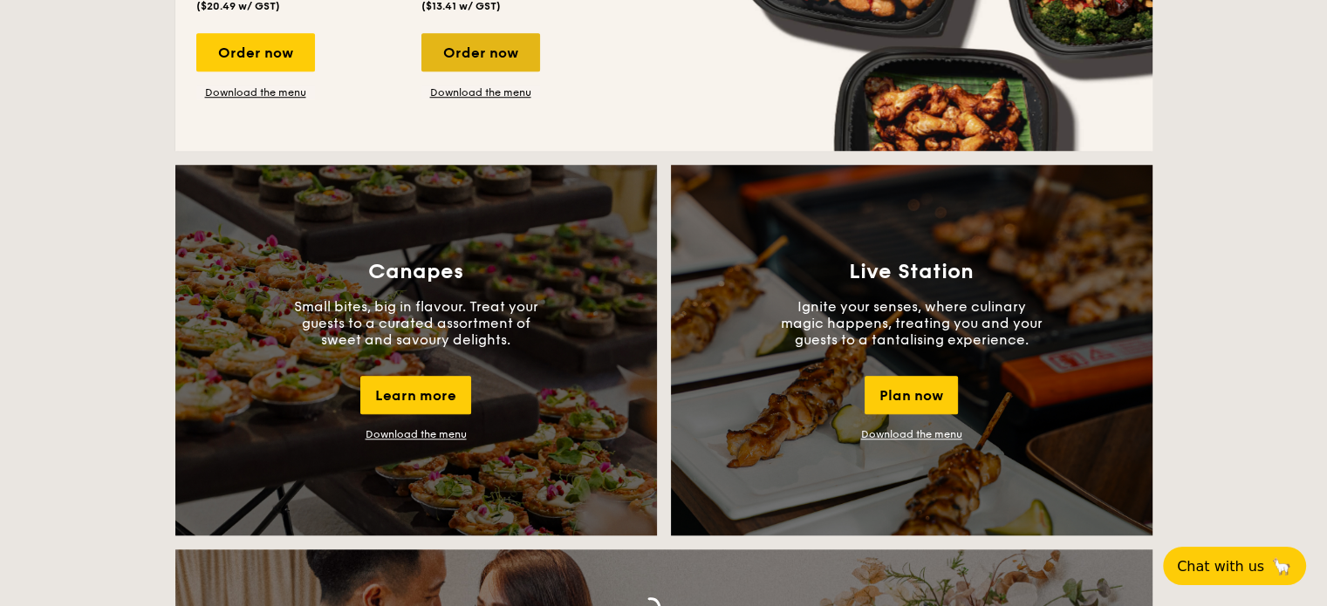 Image resolution: width=1327 pixels, height=606 pixels. I want to click on div: Plan now, so click(911, 395).